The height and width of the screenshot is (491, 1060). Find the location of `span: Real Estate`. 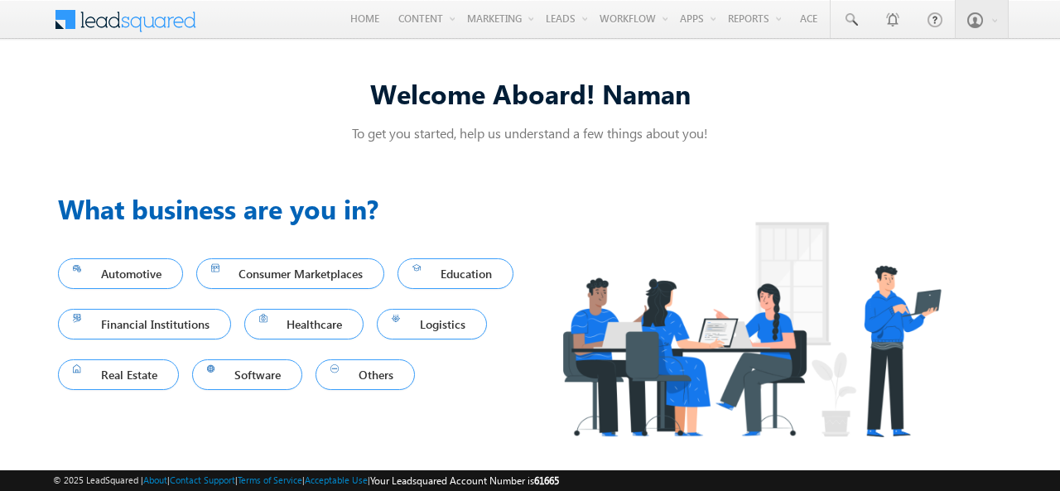

span: Real Estate is located at coordinates (118, 374).